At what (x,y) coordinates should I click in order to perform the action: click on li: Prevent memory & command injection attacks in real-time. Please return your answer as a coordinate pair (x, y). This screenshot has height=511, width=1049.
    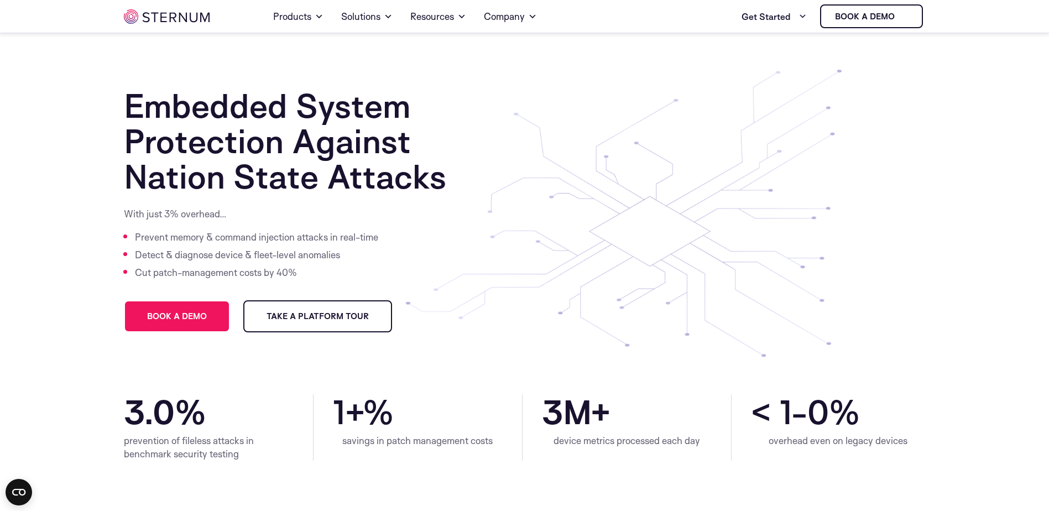
    Looking at the image, I should click on (258, 237).